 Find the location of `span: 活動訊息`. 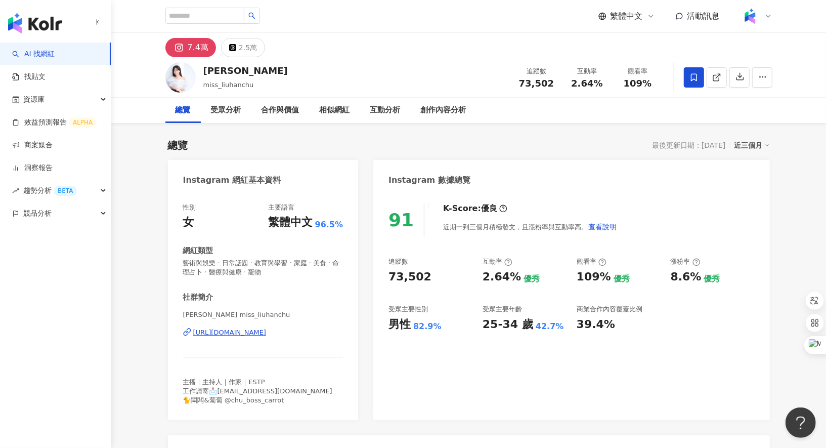

span: 活動訊息 is located at coordinates (703, 16).